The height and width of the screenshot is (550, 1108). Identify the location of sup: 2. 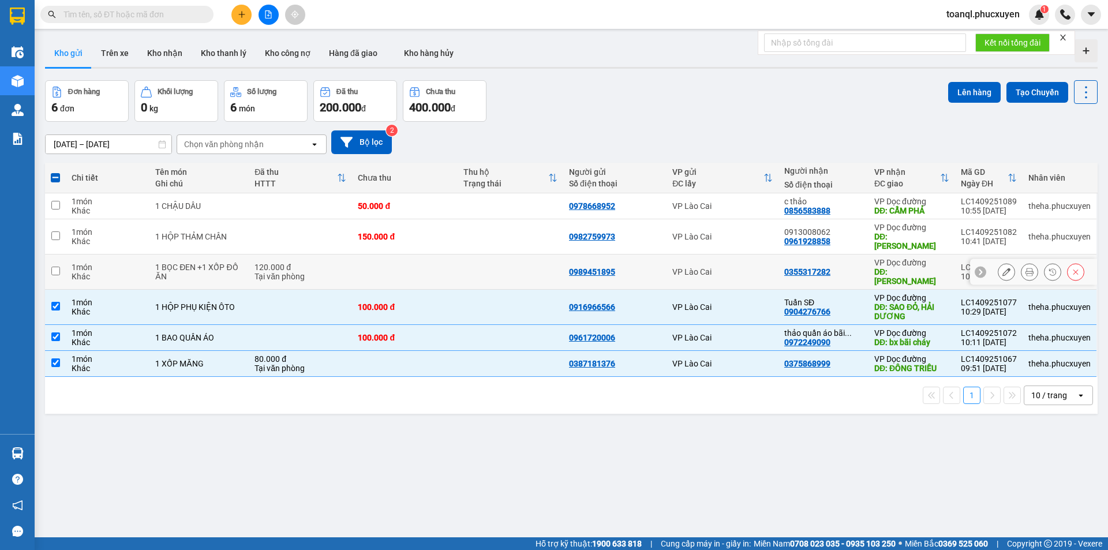
(392, 130).